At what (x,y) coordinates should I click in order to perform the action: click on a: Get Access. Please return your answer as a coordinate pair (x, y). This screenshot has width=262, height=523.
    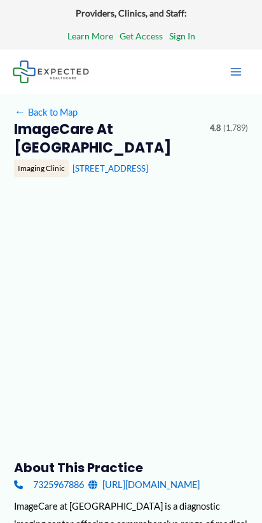
    Looking at the image, I should click on (141, 36).